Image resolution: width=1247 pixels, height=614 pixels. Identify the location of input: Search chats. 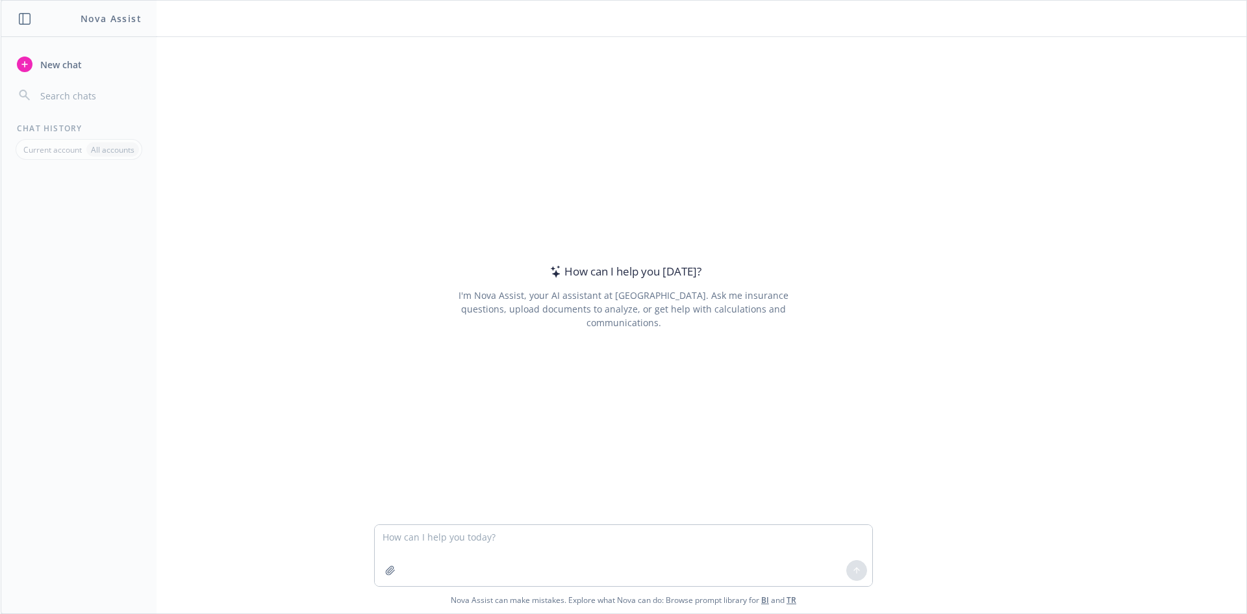
(89, 95).